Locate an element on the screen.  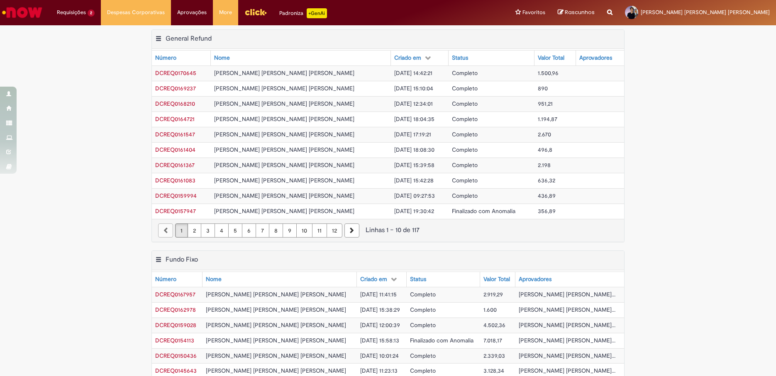
a: Página 9 is located at coordinates (290, 231).